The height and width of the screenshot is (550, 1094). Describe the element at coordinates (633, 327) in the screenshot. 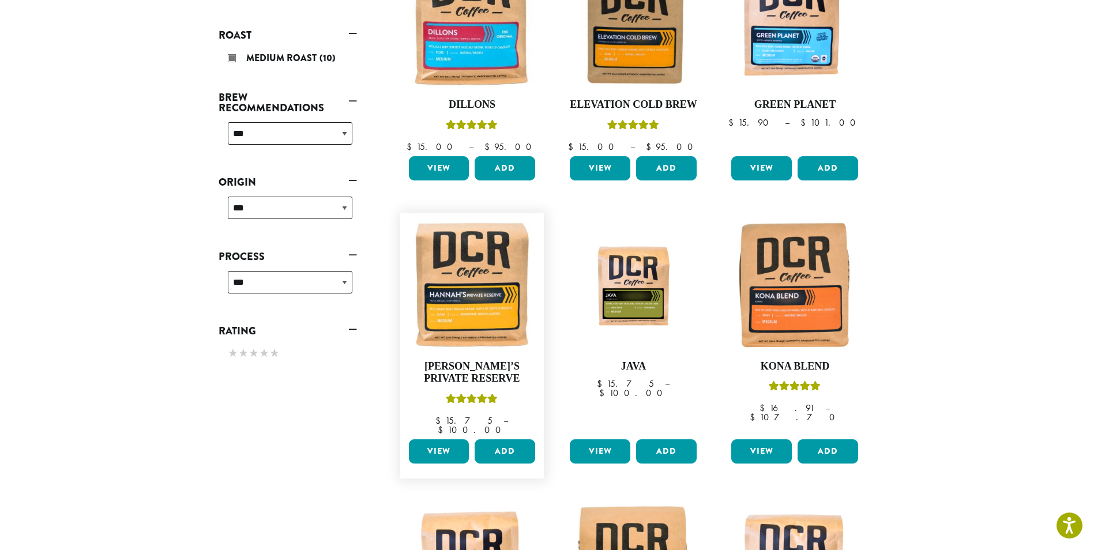

I see `a: Java` at that location.